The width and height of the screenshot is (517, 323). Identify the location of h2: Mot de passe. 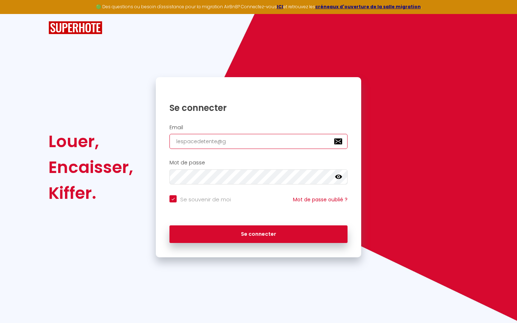
(258, 163).